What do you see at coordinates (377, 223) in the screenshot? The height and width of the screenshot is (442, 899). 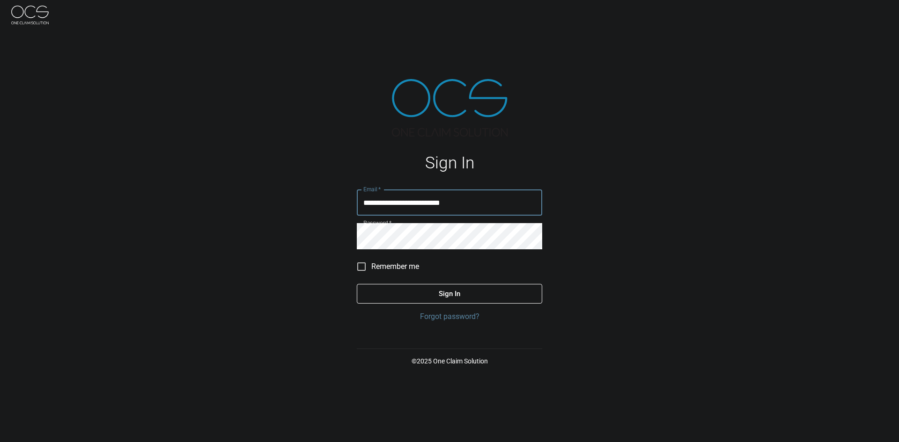 I see `label: Password` at bounding box center [377, 223].